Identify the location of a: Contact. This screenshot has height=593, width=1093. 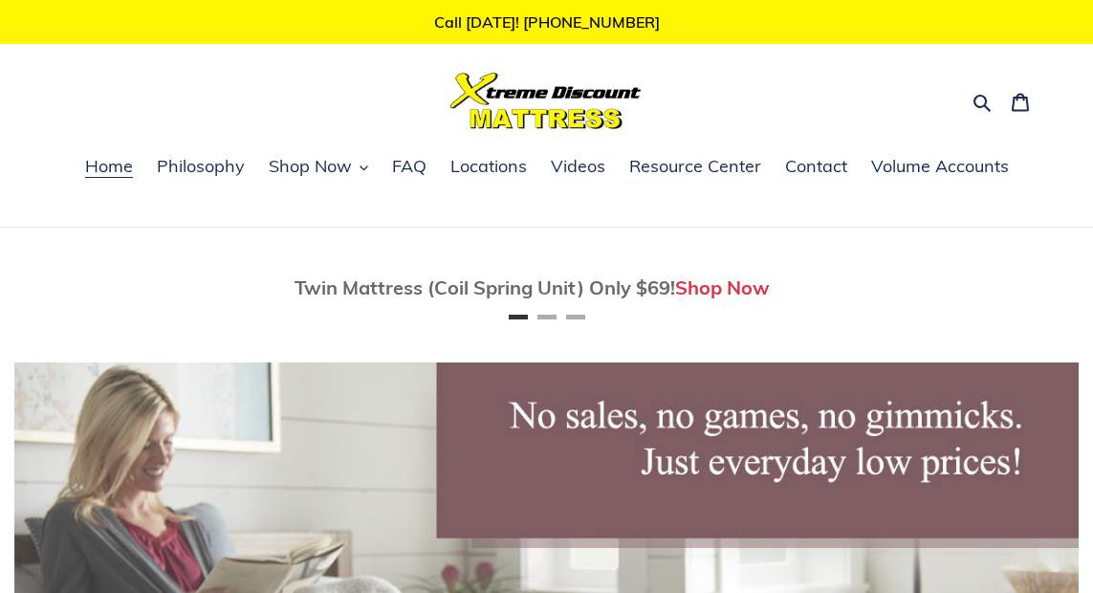
(816, 167).